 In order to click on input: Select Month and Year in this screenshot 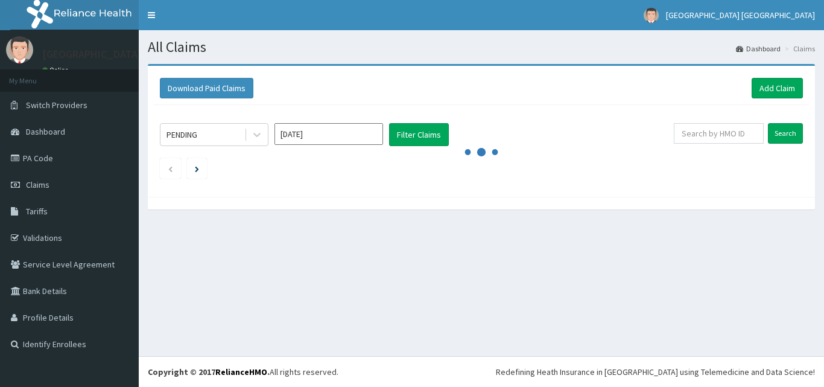, I will do `click(329, 134)`.